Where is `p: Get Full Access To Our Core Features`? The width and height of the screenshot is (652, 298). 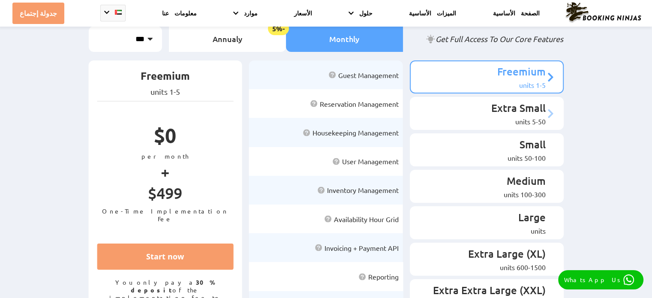
p: Get Full Access To Our Core Features is located at coordinates (486, 39).